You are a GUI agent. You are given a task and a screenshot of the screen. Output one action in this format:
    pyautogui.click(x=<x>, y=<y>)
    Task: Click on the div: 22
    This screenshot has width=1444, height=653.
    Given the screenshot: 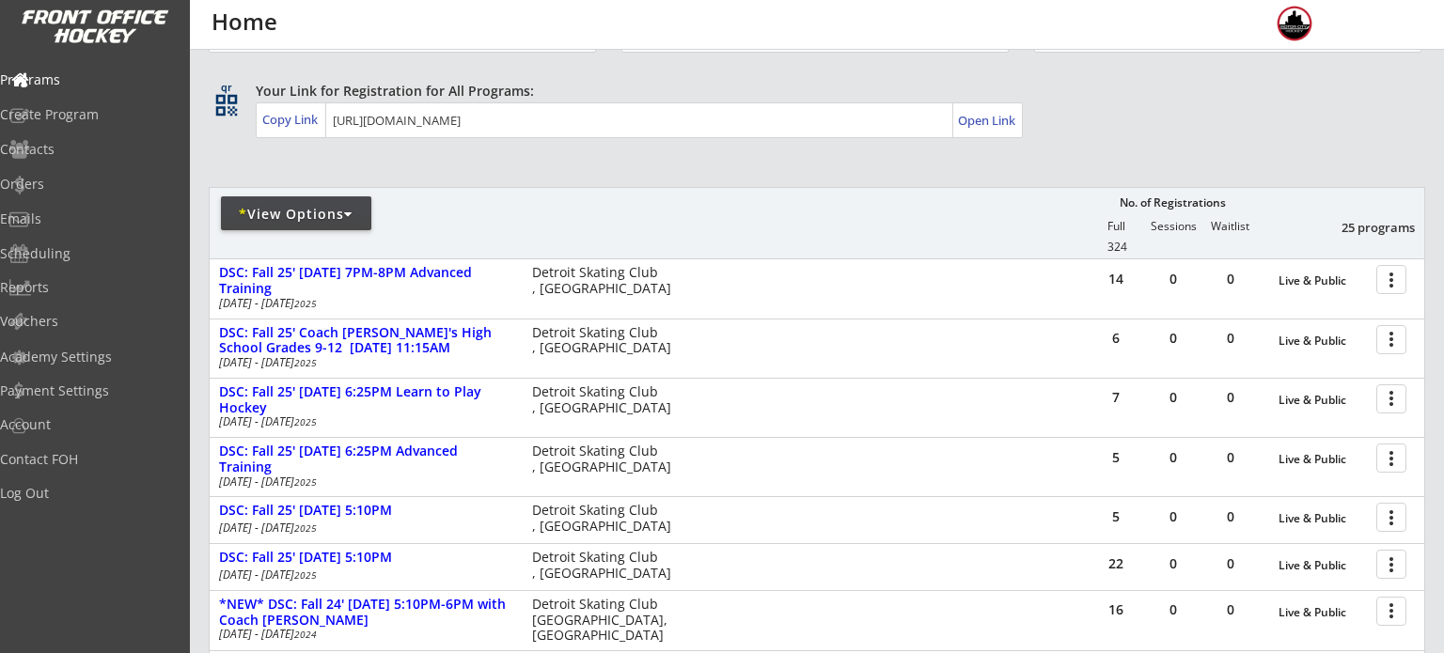 What is the action you would take?
    pyautogui.click(x=1116, y=564)
    